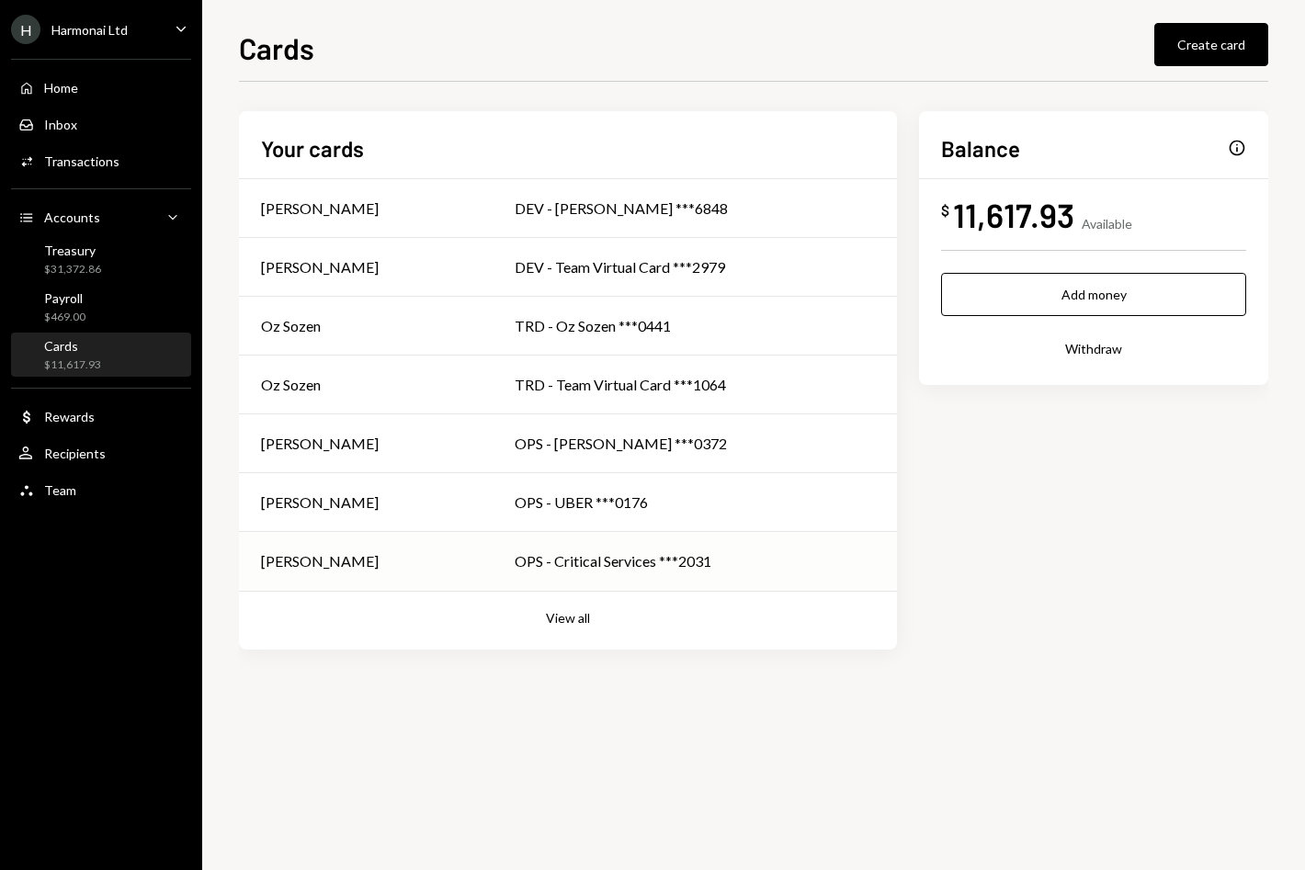 The image size is (1305, 870). What do you see at coordinates (1094, 294) in the screenshot?
I see `button: Add money` at bounding box center [1094, 294].